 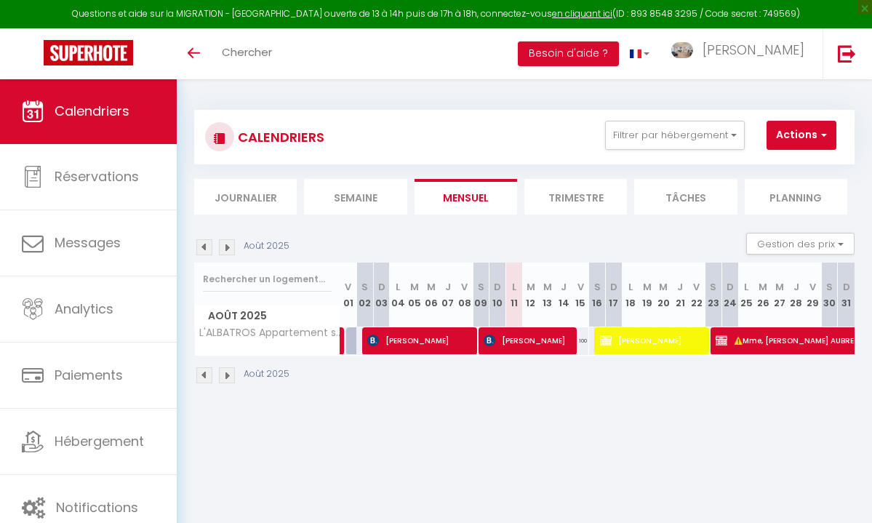 I want to click on th: 22, so click(x=697, y=295).